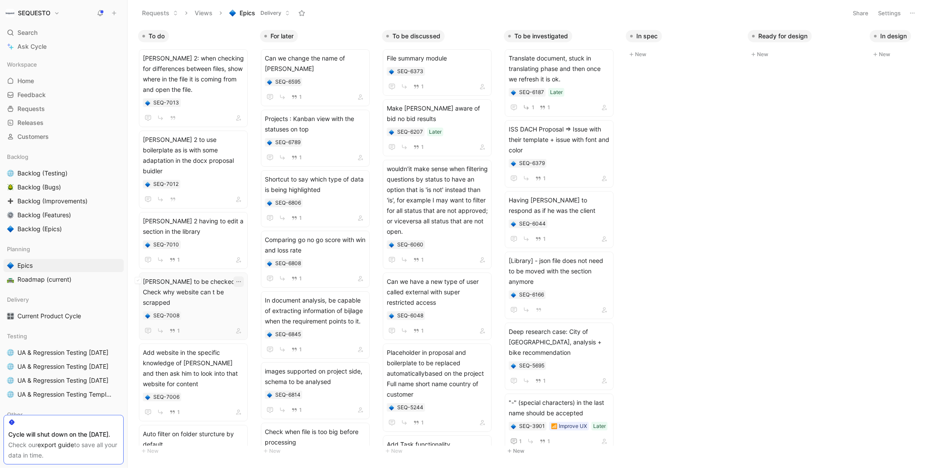 Image resolution: width=929 pixels, height=468 pixels. What do you see at coordinates (861, 13) in the screenshot?
I see `button: Share` at bounding box center [861, 13].